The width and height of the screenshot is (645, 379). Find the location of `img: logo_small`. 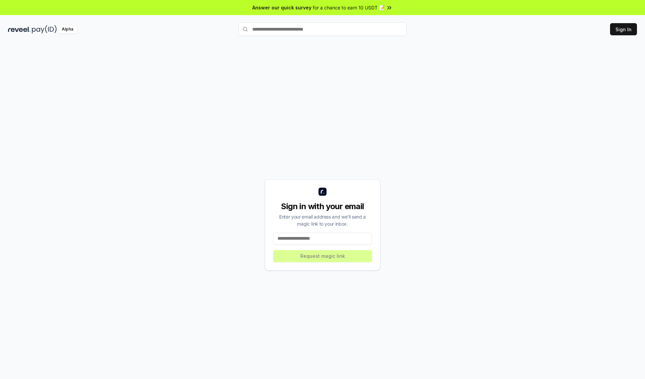

img: logo_small is located at coordinates (323, 192).